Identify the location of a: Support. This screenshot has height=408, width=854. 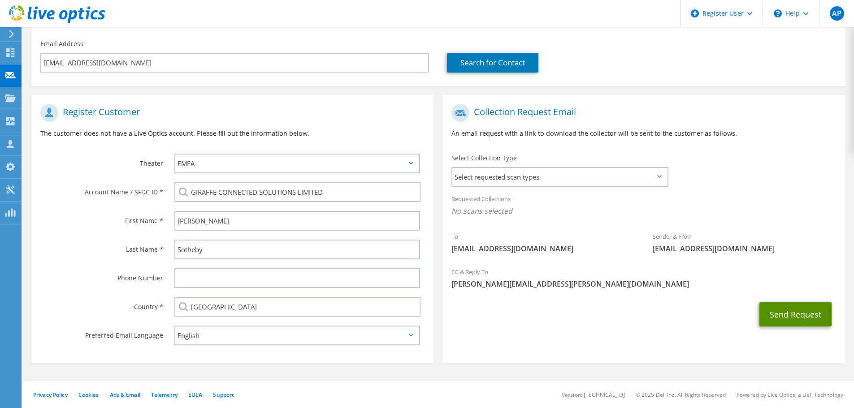
(223, 395).